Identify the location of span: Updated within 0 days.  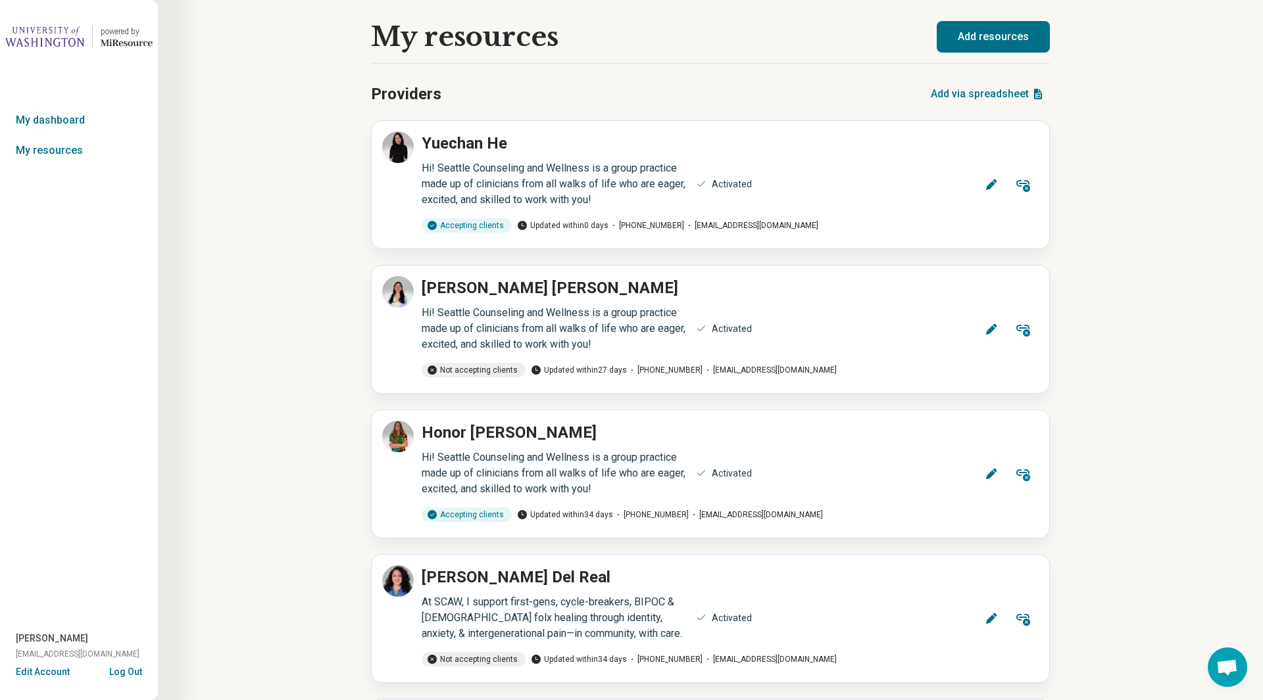
(562, 226).